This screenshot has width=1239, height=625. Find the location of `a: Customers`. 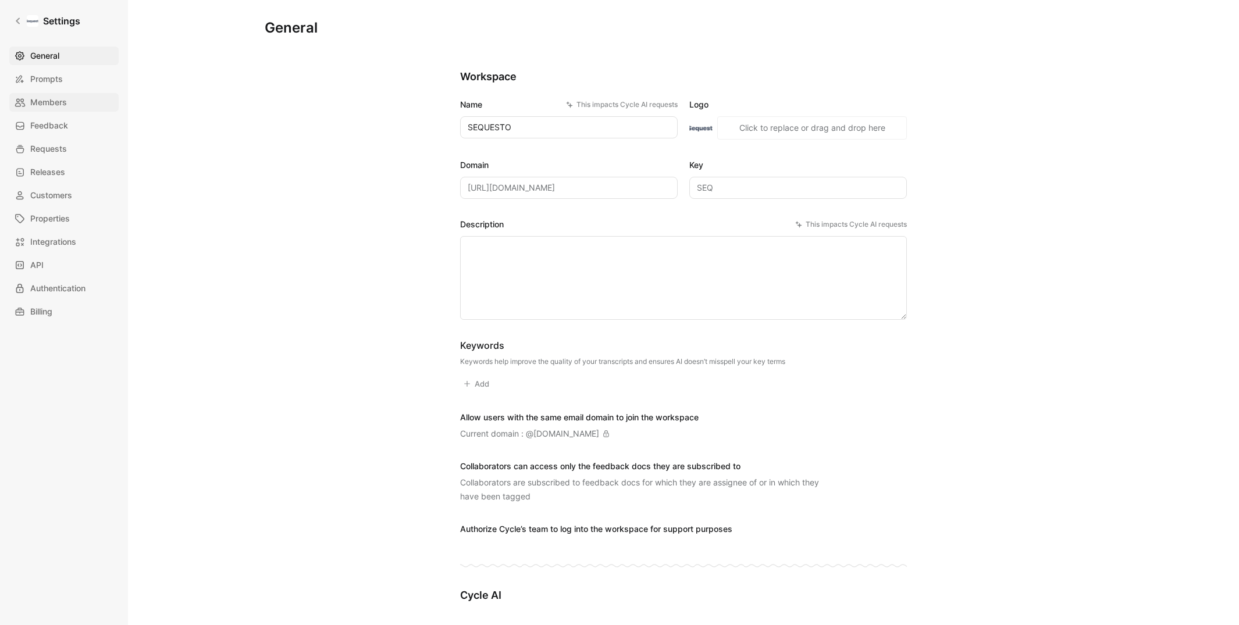

a: Customers is located at coordinates (64, 195).